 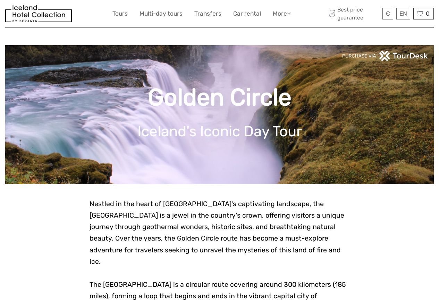 I want to click on a: Multi-day tours, so click(x=161, y=14).